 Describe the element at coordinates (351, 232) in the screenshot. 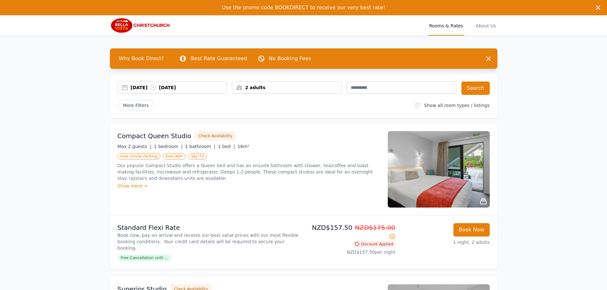

I see `p: NZD$157.50` at that location.